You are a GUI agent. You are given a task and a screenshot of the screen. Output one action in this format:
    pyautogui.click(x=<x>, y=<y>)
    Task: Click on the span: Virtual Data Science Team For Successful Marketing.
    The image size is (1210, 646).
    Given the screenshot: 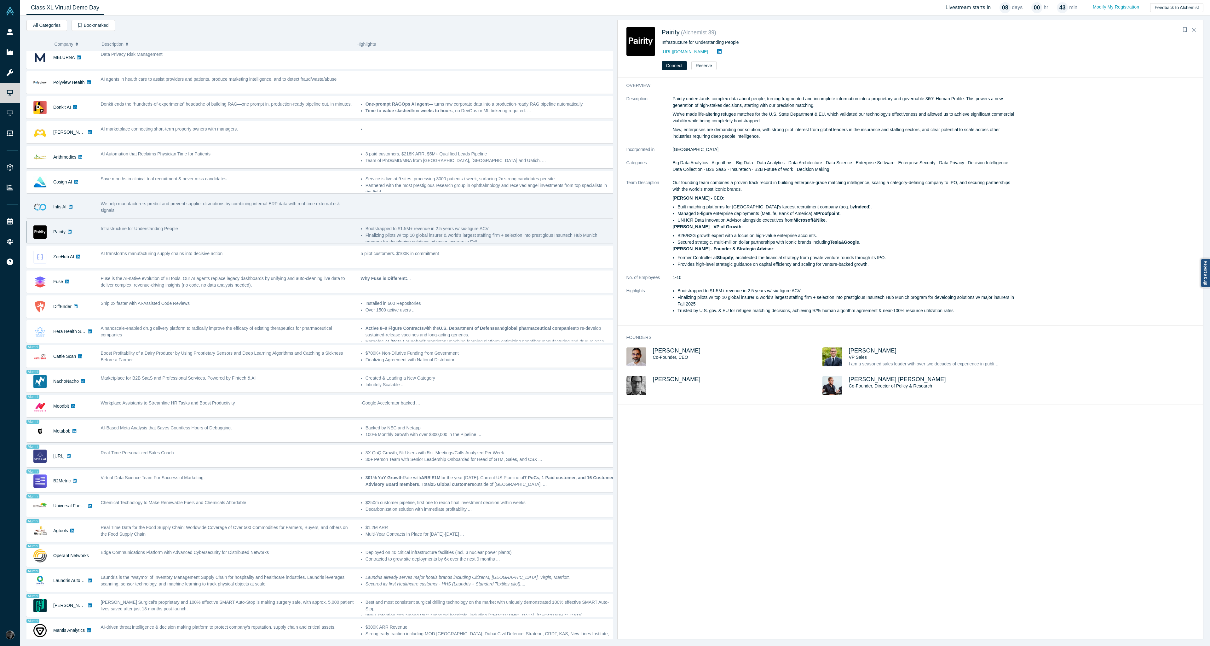 What is the action you would take?
    pyautogui.click(x=153, y=477)
    